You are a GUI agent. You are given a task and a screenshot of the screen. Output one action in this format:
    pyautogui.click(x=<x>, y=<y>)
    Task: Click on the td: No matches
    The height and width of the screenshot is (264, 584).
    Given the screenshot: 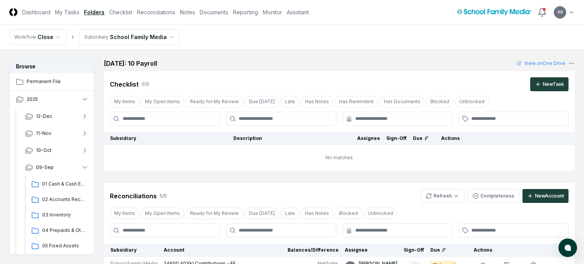 What is the action you would take?
    pyautogui.click(x=339, y=158)
    